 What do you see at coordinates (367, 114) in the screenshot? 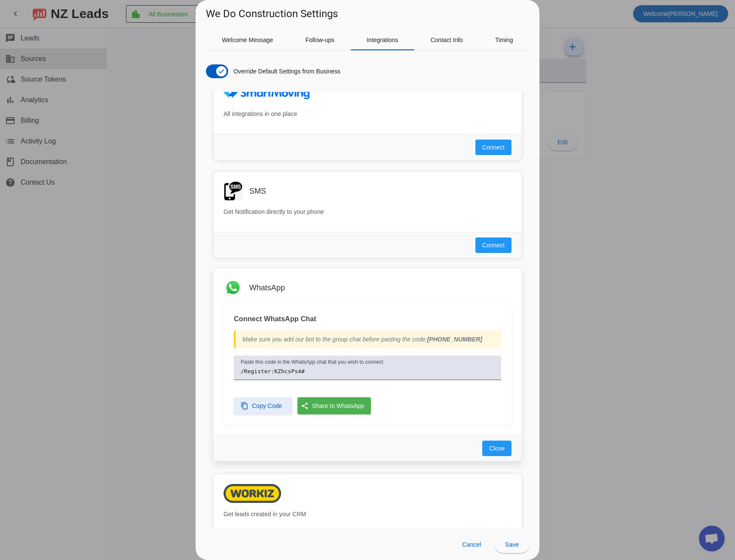
I see `p: All integrations in one place` at bounding box center [367, 114].